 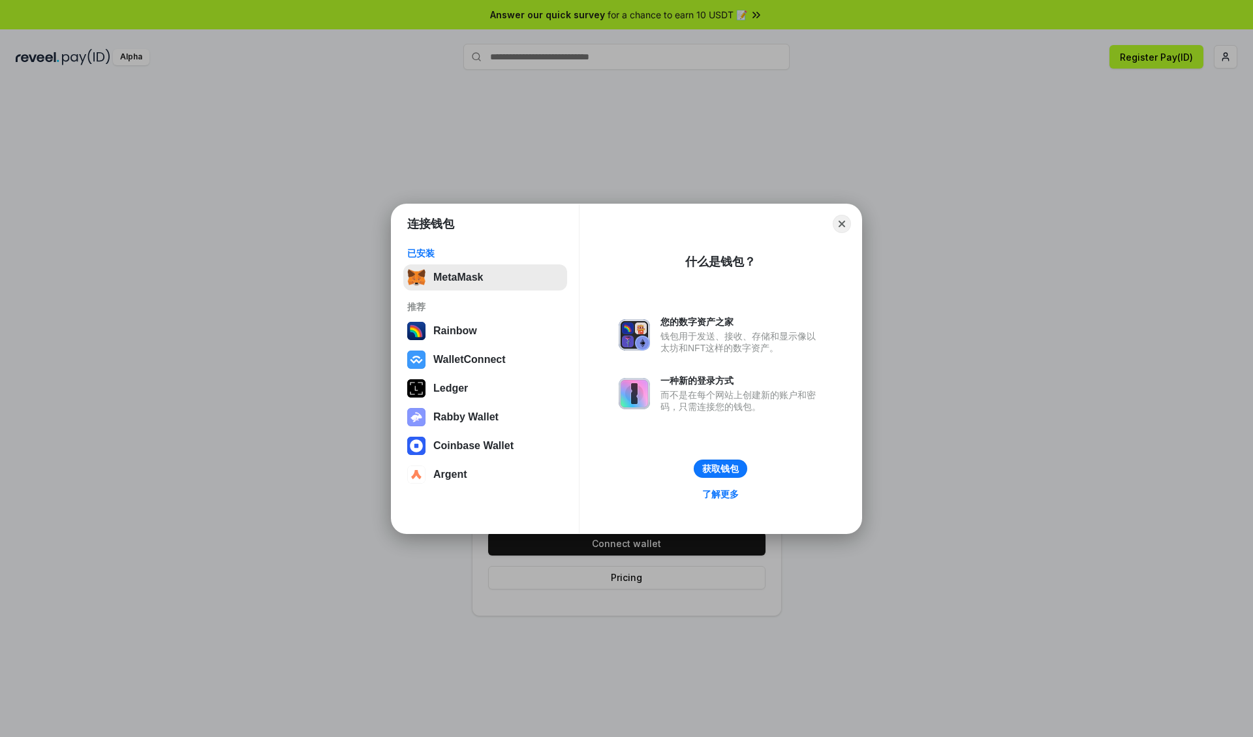 I want to click on img: svg+xml,%3Csvg%20width%3D%22120%22%20height%3D%22120%22%20viewBox%3D%220%200%20120%20120%22%20fil..., so click(x=417, y=331).